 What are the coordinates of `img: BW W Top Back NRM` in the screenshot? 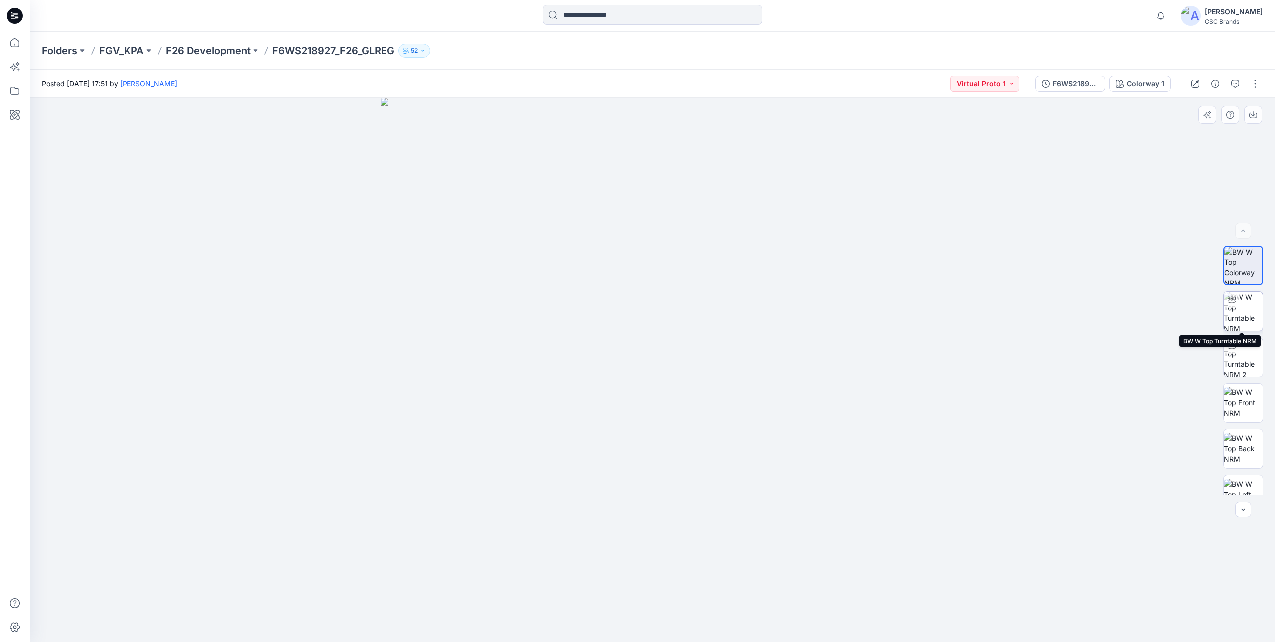 It's located at (1243, 448).